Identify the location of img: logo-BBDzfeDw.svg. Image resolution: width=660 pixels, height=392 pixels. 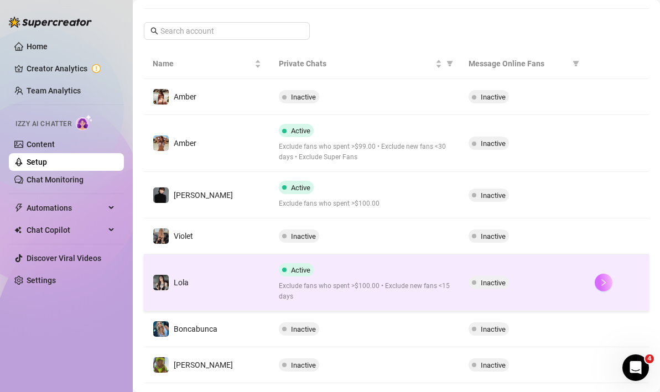
(50, 22).